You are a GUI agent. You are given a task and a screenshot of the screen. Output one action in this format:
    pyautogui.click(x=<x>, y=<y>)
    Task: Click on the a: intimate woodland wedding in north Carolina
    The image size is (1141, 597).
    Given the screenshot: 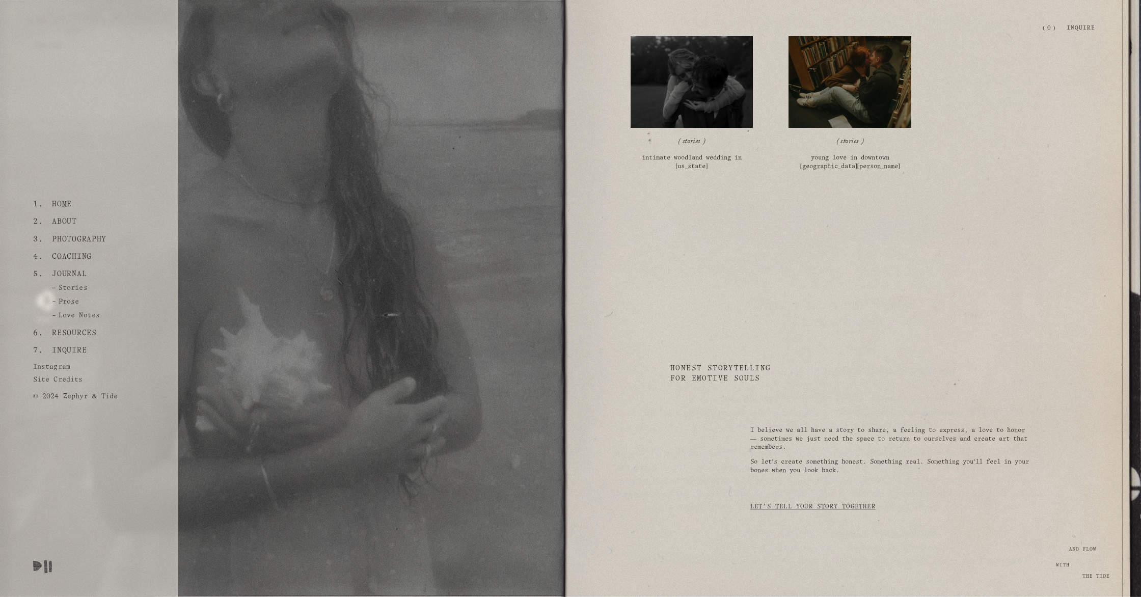 What is the action you would take?
    pyautogui.click(x=692, y=82)
    